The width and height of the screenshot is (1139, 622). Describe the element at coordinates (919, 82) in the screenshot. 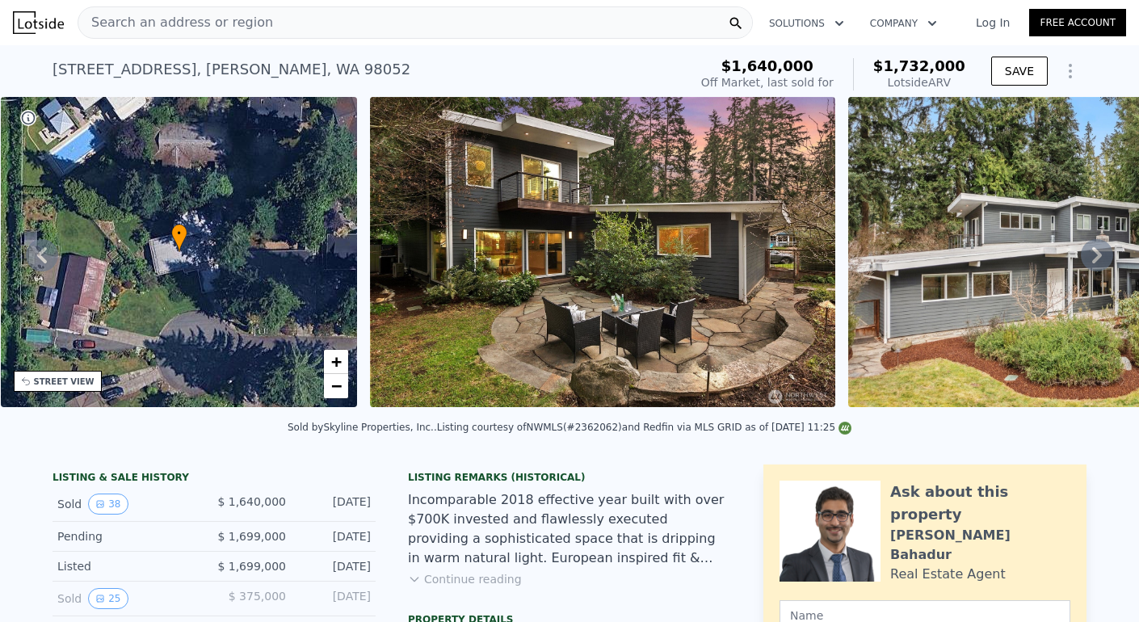

I see `div: Lotside ARV` at that location.